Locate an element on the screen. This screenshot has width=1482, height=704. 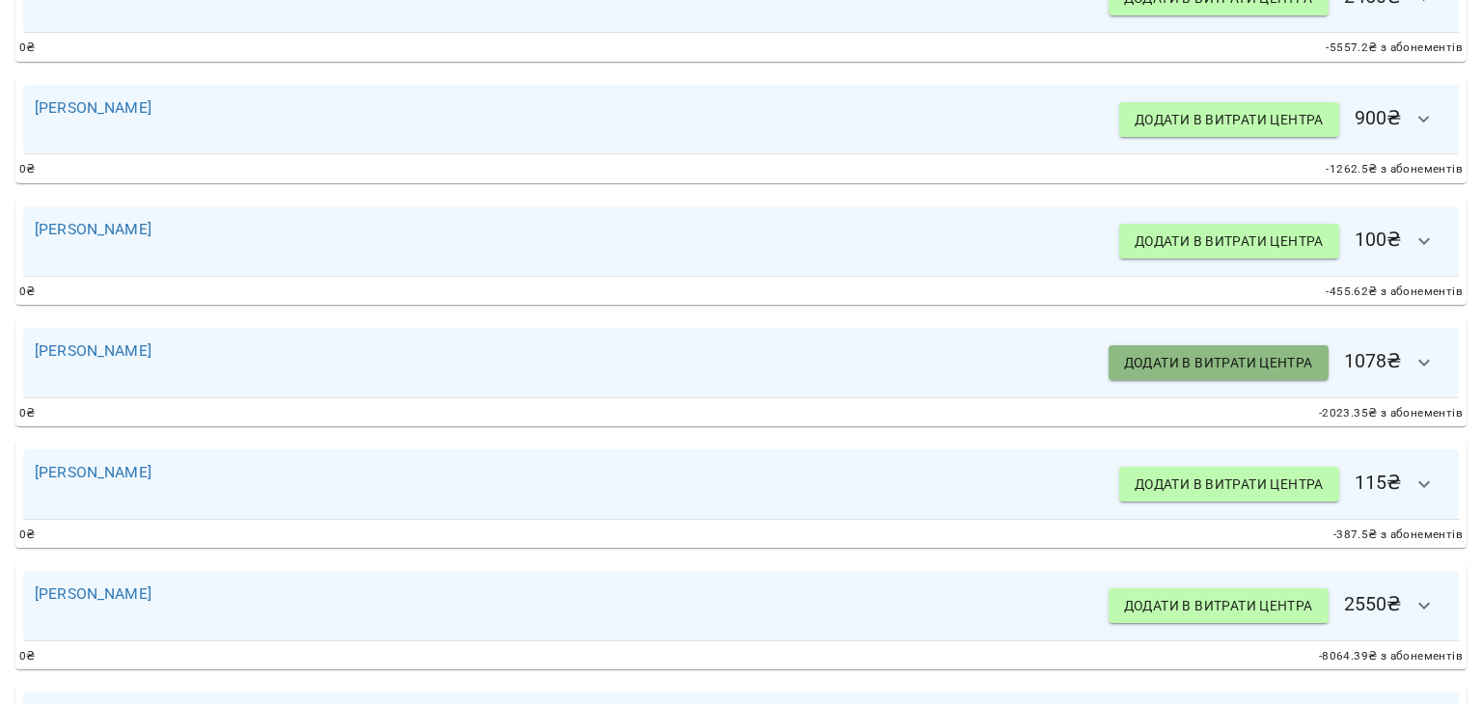
span: -8064.39 ₴ з абонементів is located at coordinates (1390, 657).